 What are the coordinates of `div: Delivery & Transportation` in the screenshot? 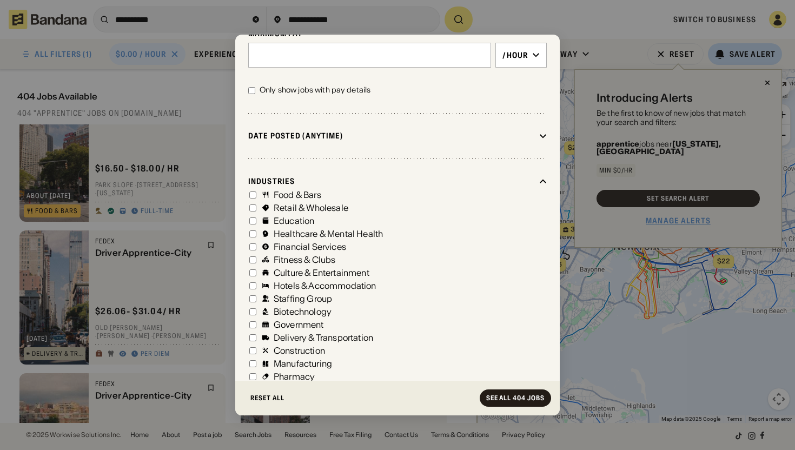 It's located at (324, 338).